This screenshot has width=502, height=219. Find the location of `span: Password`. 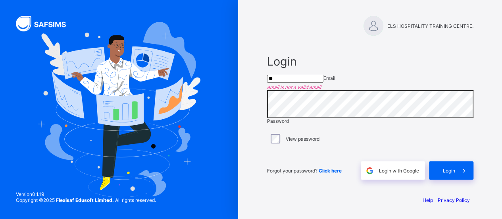

span: Password is located at coordinates (278, 121).